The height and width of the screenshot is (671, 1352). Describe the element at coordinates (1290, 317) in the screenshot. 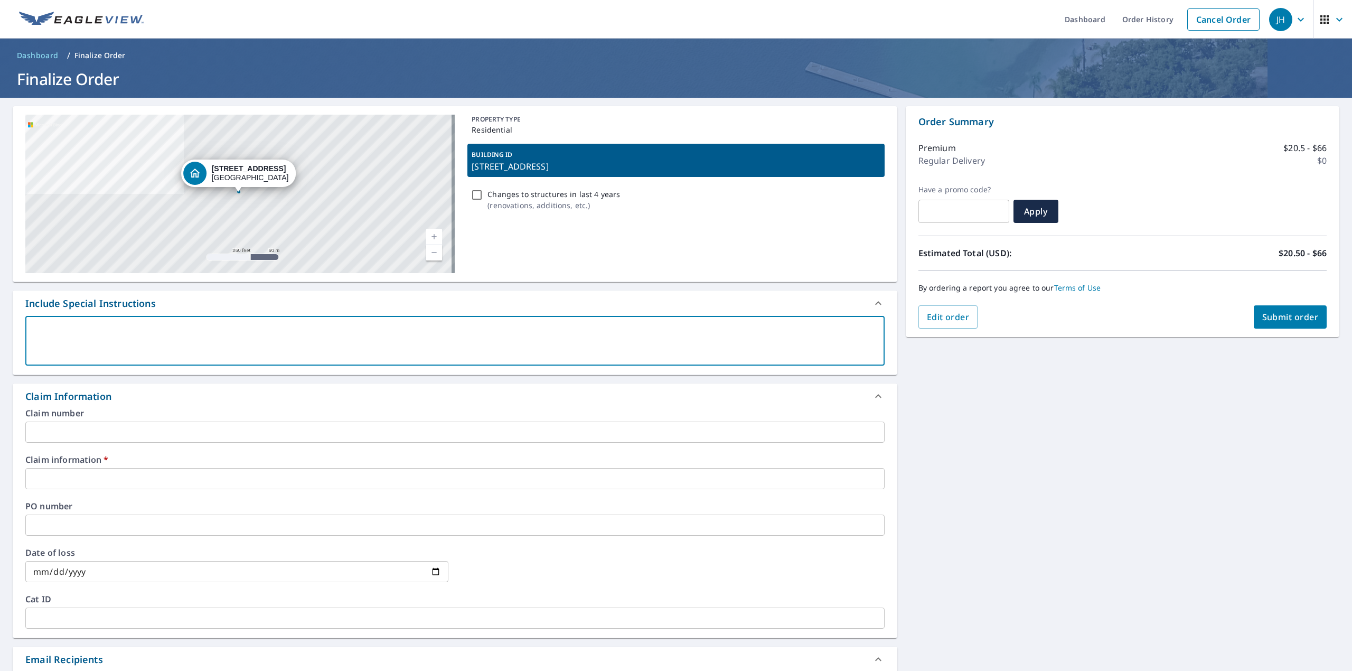

I see `span: Submit order` at that location.